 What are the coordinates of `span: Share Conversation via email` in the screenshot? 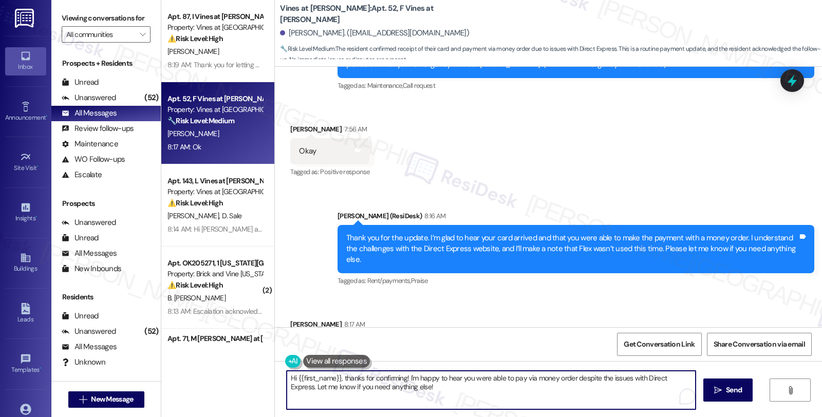 It's located at (759, 344).